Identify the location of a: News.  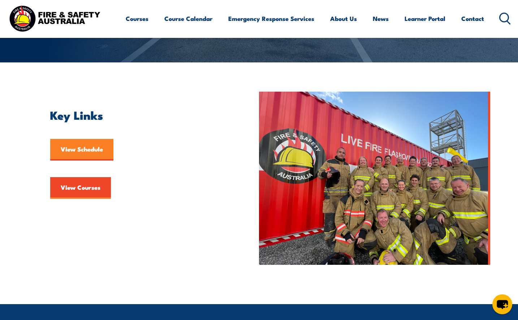
(381, 18).